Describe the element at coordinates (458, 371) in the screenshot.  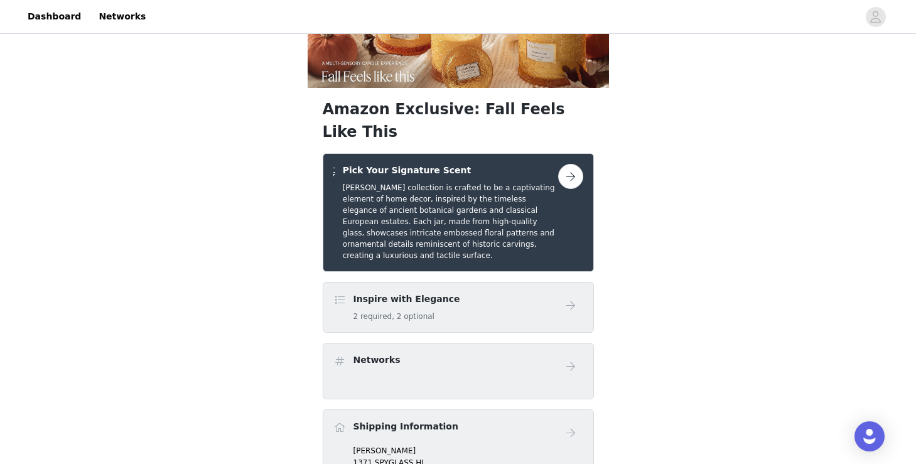
I see `div: Networks` at that location.